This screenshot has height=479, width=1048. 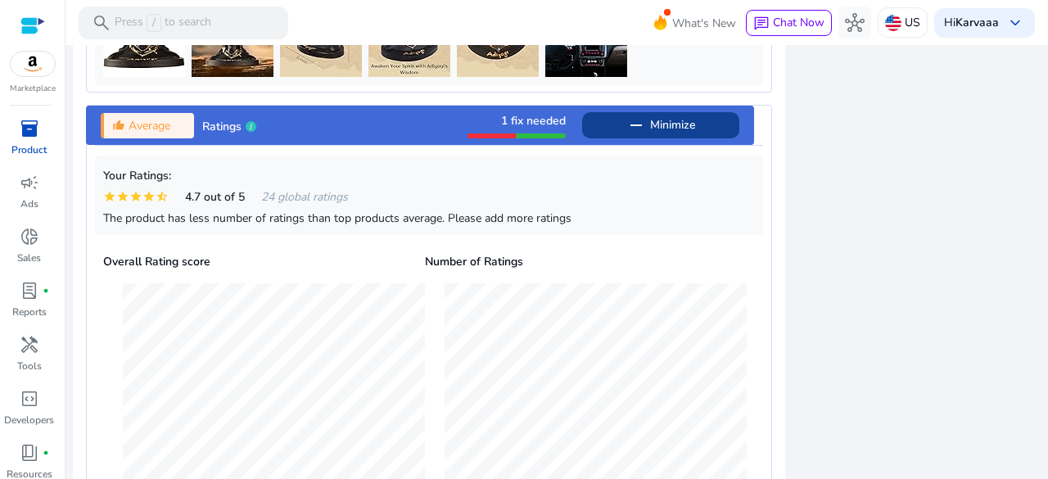 What do you see at coordinates (163, 23) in the screenshot?
I see `p: Press to search` at bounding box center [163, 23].